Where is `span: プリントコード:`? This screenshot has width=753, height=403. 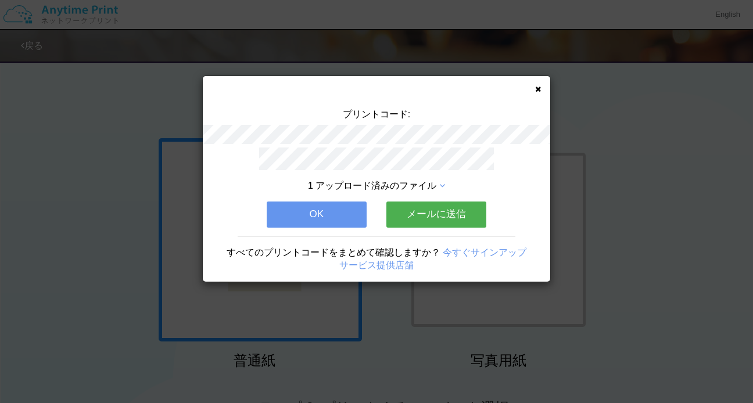 span: プリントコード: is located at coordinates (377, 114).